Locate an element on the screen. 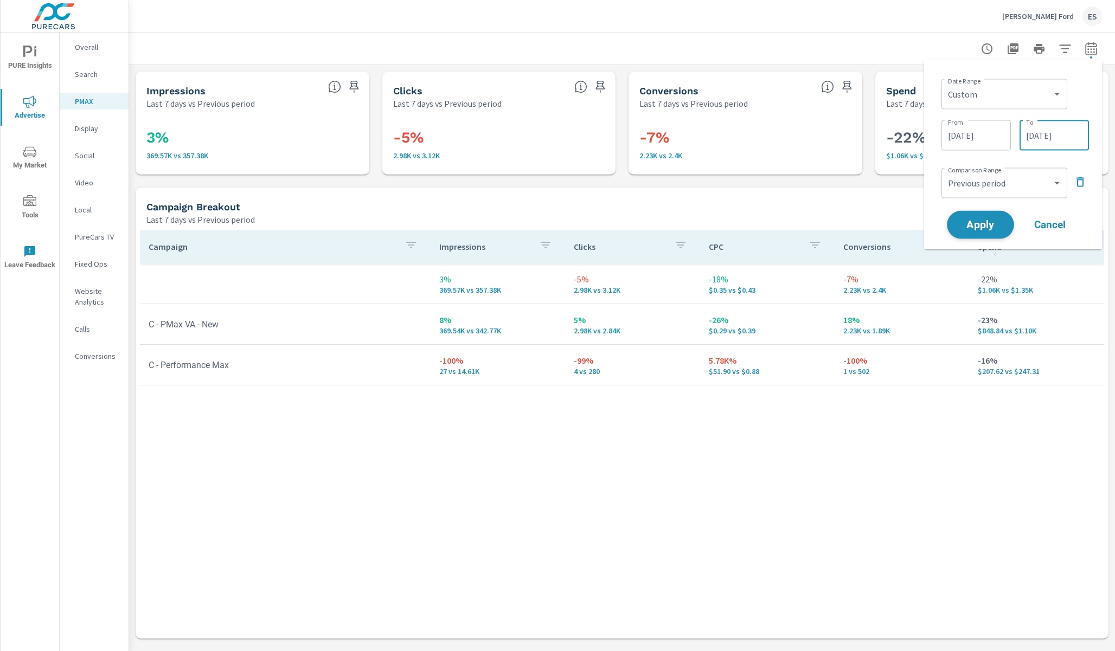  span: Total Conversions include Actions, Leads and Unmapped. is located at coordinates (827, 87).